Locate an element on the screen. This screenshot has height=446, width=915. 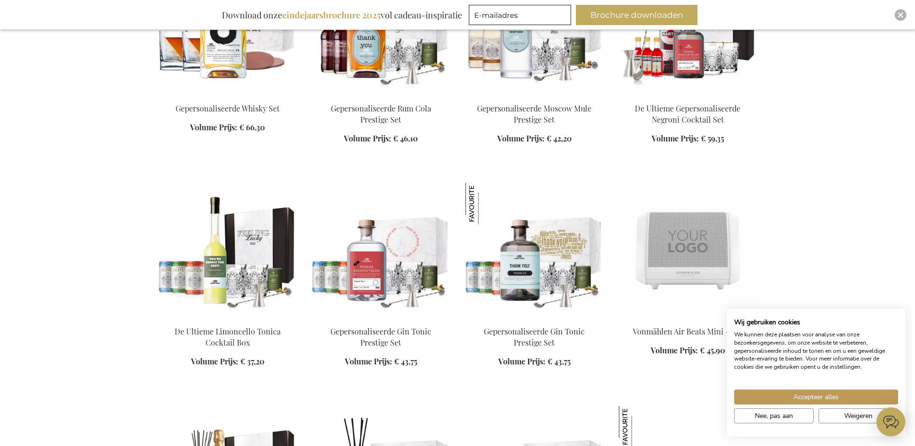
span: € 37,20 is located at coordinates (252, 361).